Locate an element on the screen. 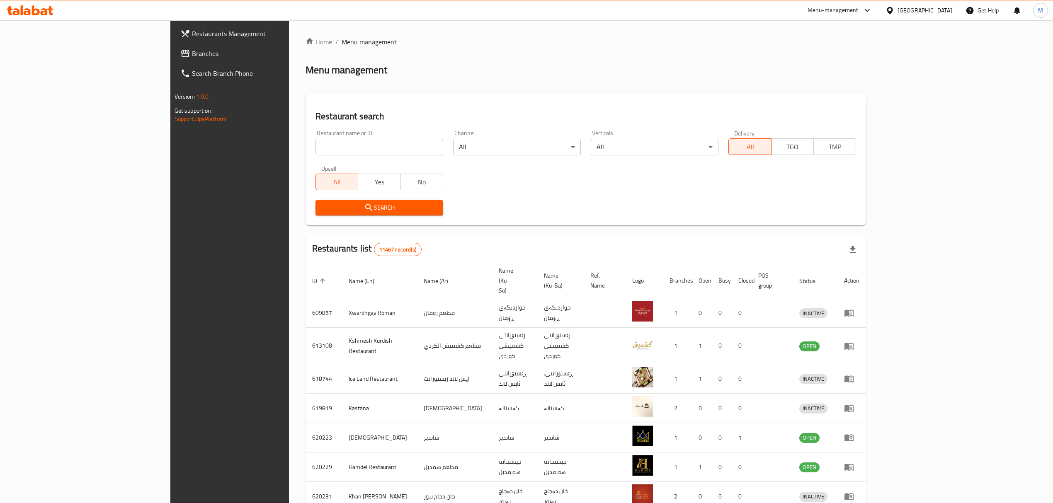  img: Kastana is located at coordinates (643, 407).